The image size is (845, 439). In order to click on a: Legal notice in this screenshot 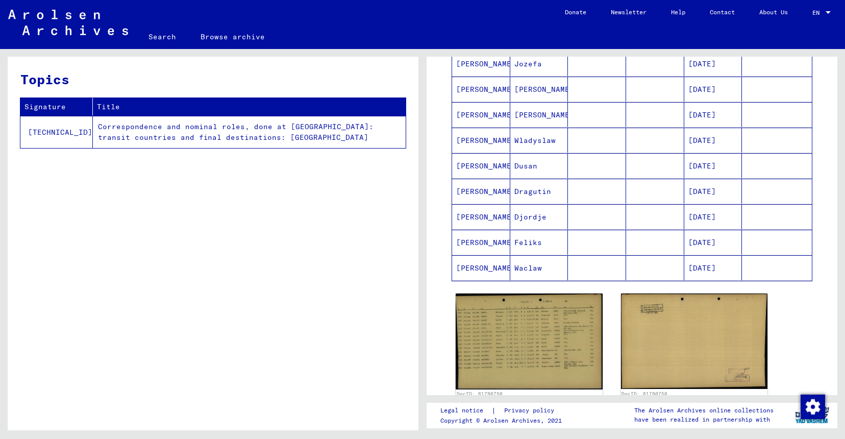, I will do `click(466, 410)`.